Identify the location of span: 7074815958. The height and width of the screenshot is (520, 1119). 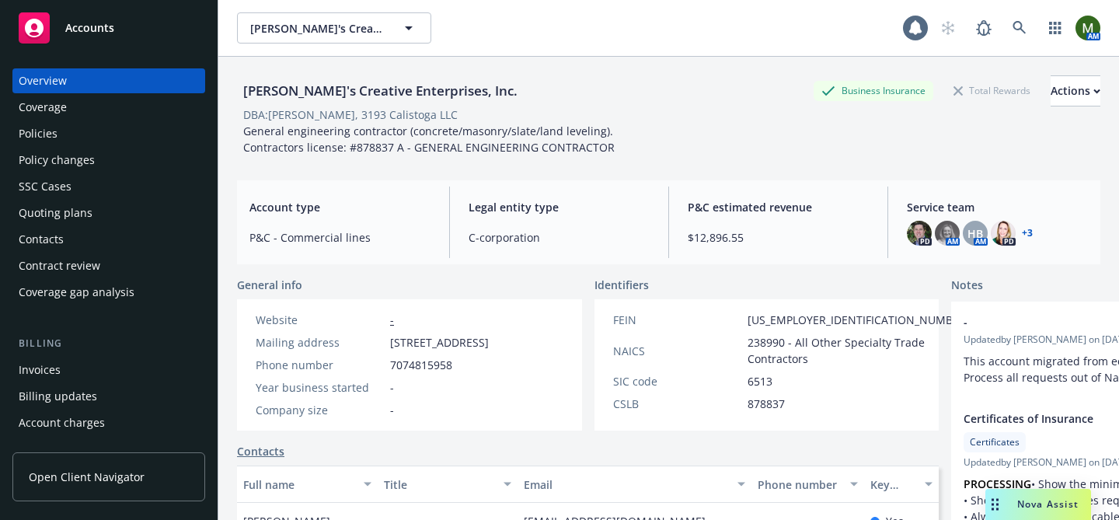
(421, 364).